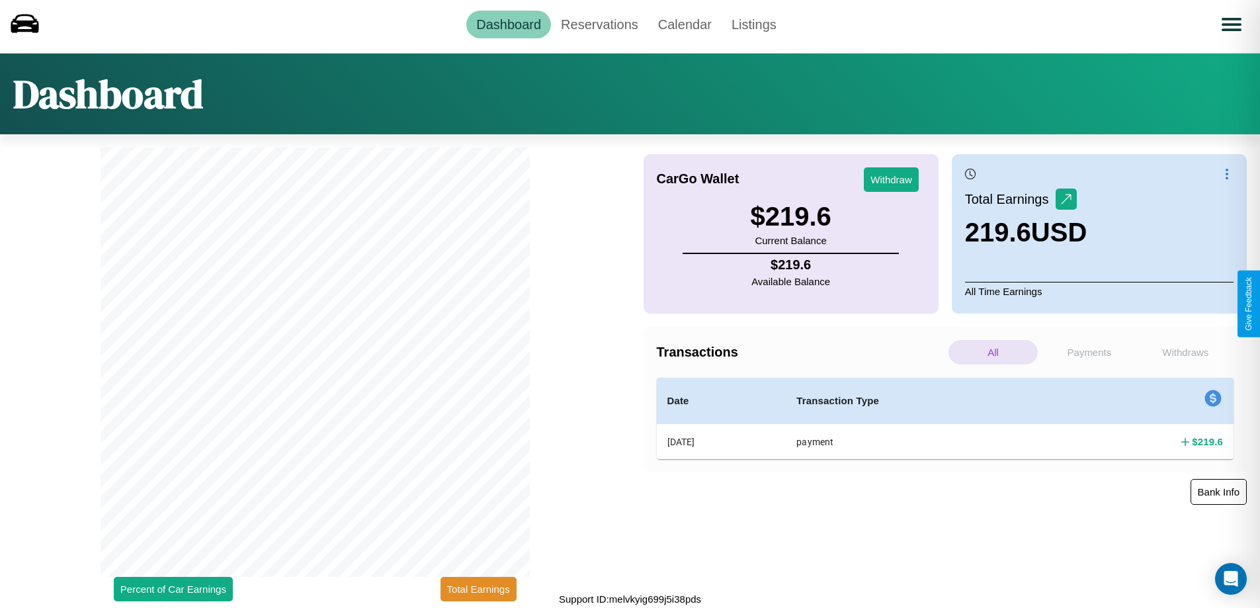 This screenshot has height=608, width=1260. I want to click on p: Total Earnings, so click(1010, 199).